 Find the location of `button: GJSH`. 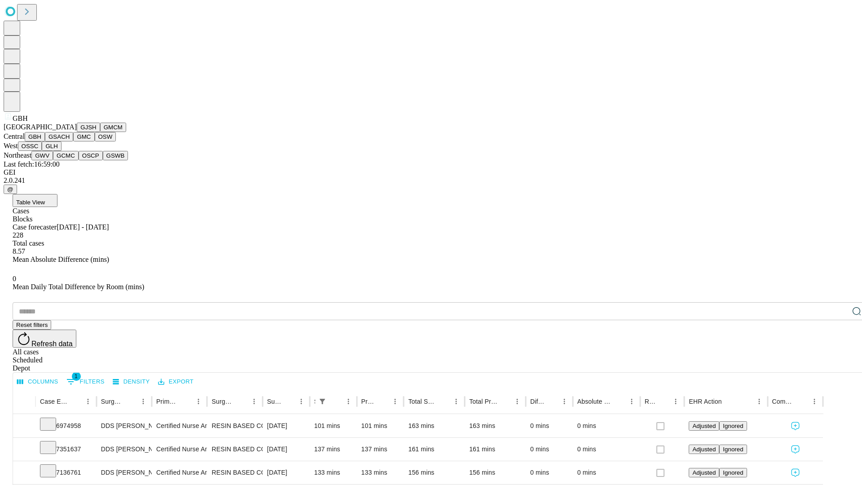

button: GJSH is located at coordinates (88, 127).